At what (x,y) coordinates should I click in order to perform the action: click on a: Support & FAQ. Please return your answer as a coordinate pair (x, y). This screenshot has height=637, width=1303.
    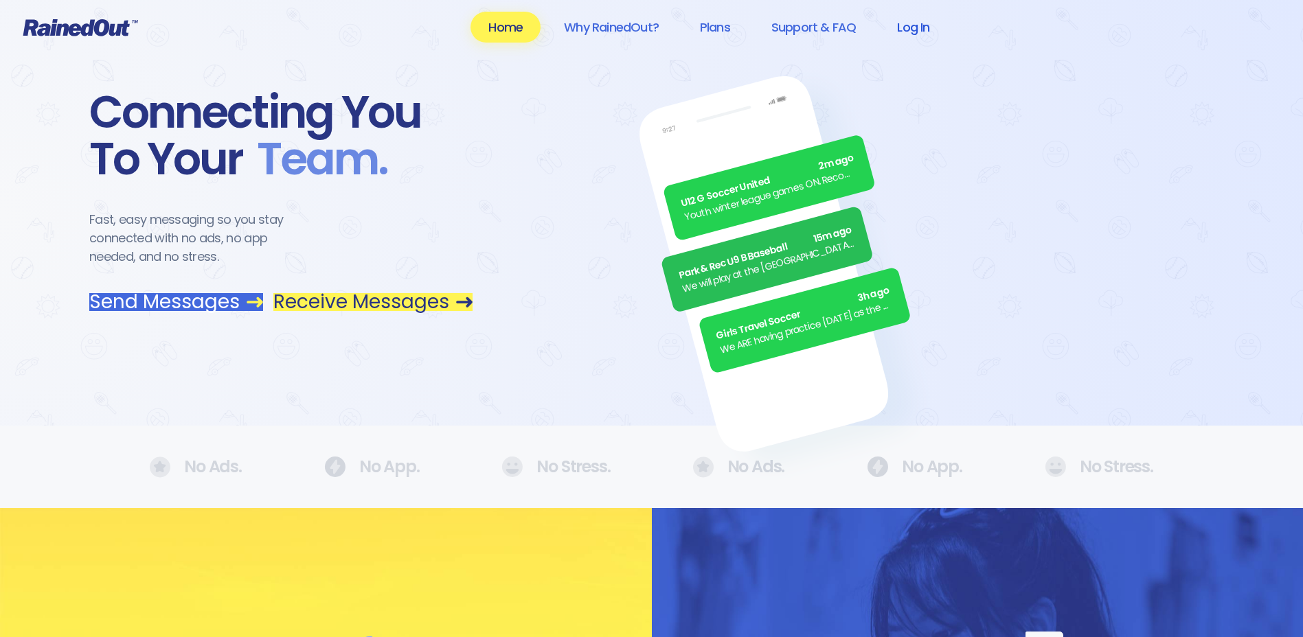
    Looking at the image, I should click on (813, 27).